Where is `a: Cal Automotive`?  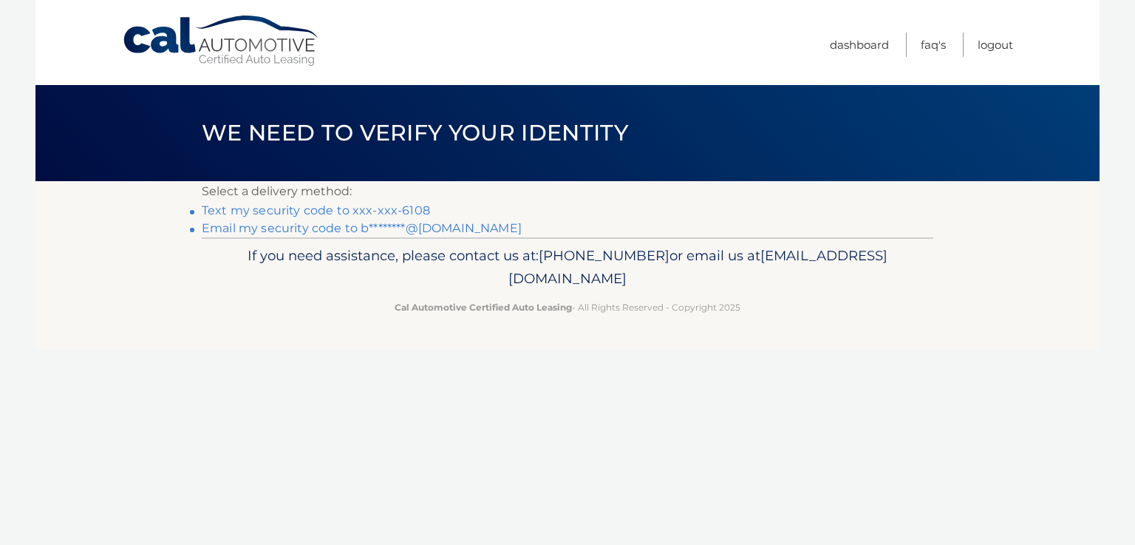
a: Cal Automotive is located at coordinates (222, 41).